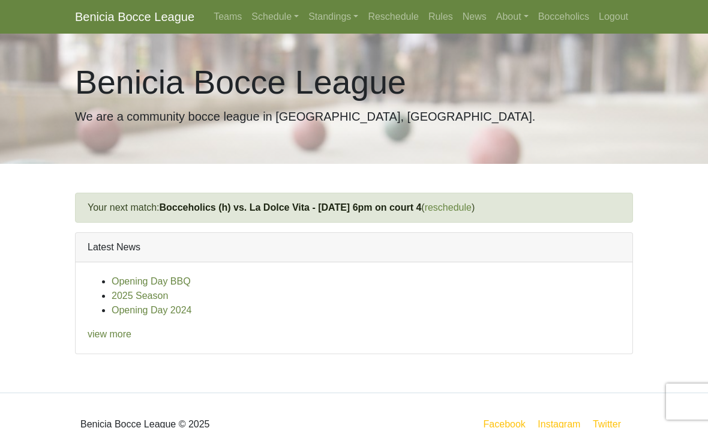  Describe the element at coordinates (151, 310) in the screenshot. I see `a: Opening Day 2024` at that location.